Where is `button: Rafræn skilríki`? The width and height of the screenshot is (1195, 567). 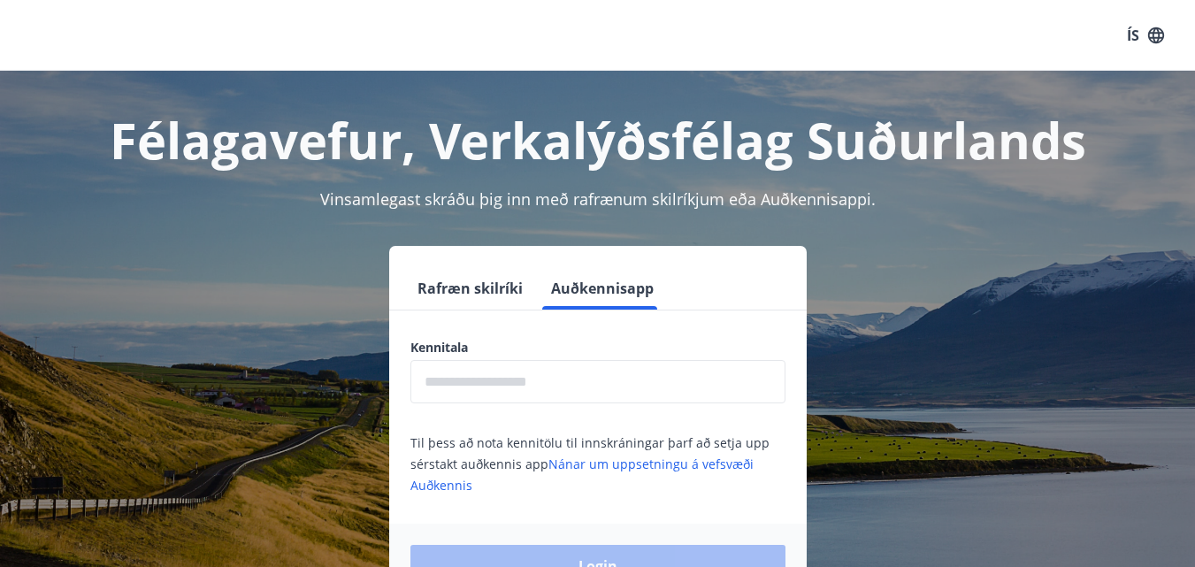
button: Rafræn skilríki is located at coordinates (470, 288).